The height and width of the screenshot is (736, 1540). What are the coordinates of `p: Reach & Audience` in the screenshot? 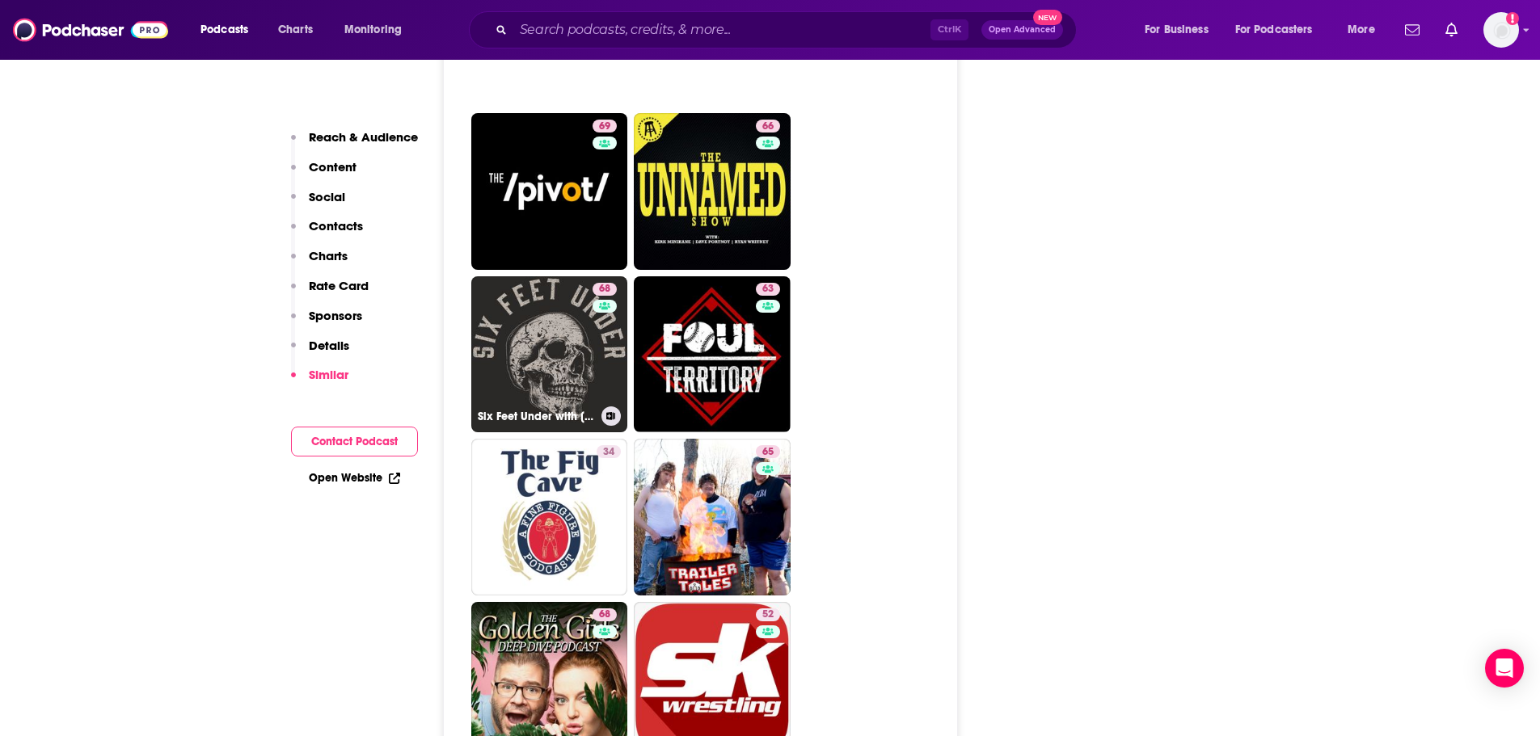 It's located at (363, 137).